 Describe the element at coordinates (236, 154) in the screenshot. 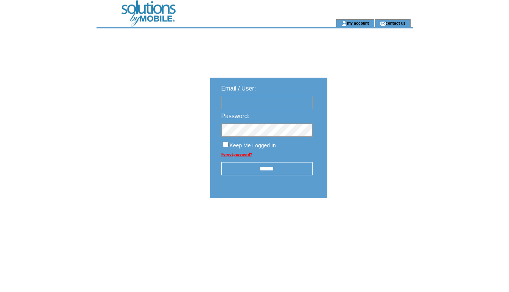

I see `a: Forgot password?` at that location.